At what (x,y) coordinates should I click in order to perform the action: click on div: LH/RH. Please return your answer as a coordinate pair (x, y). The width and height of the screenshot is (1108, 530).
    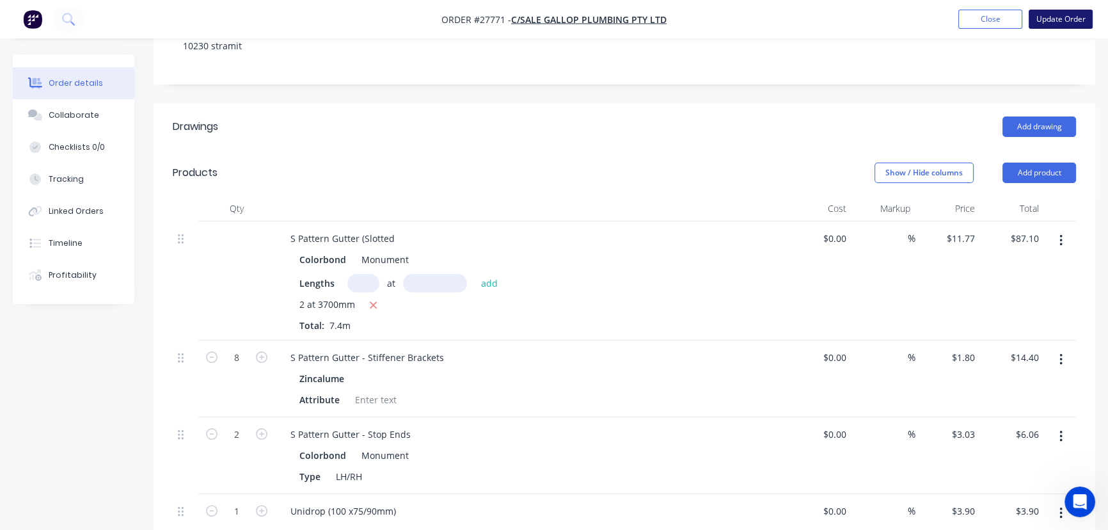
    Looking at the image, I should click on (349, 476).